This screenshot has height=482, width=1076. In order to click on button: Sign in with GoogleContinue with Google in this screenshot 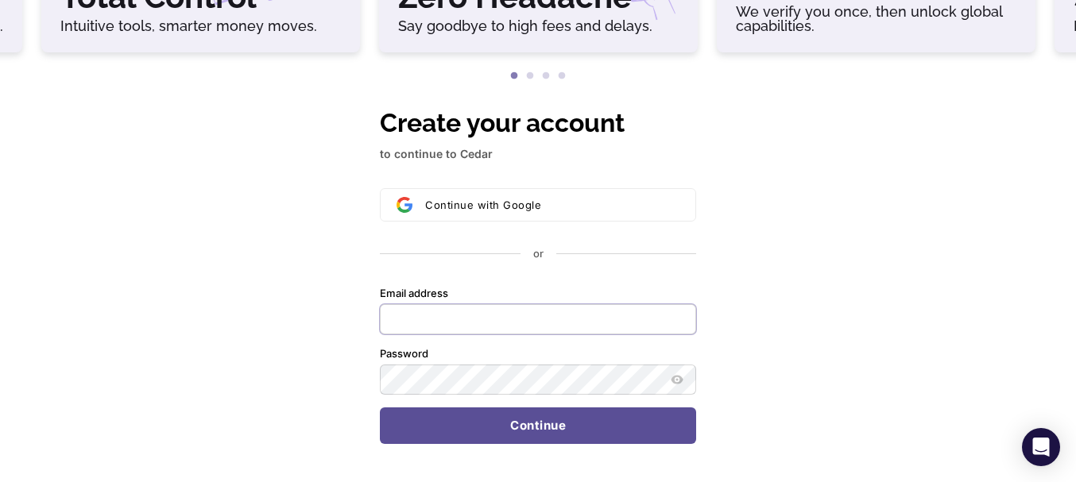, I will do `click(538, 205)`.